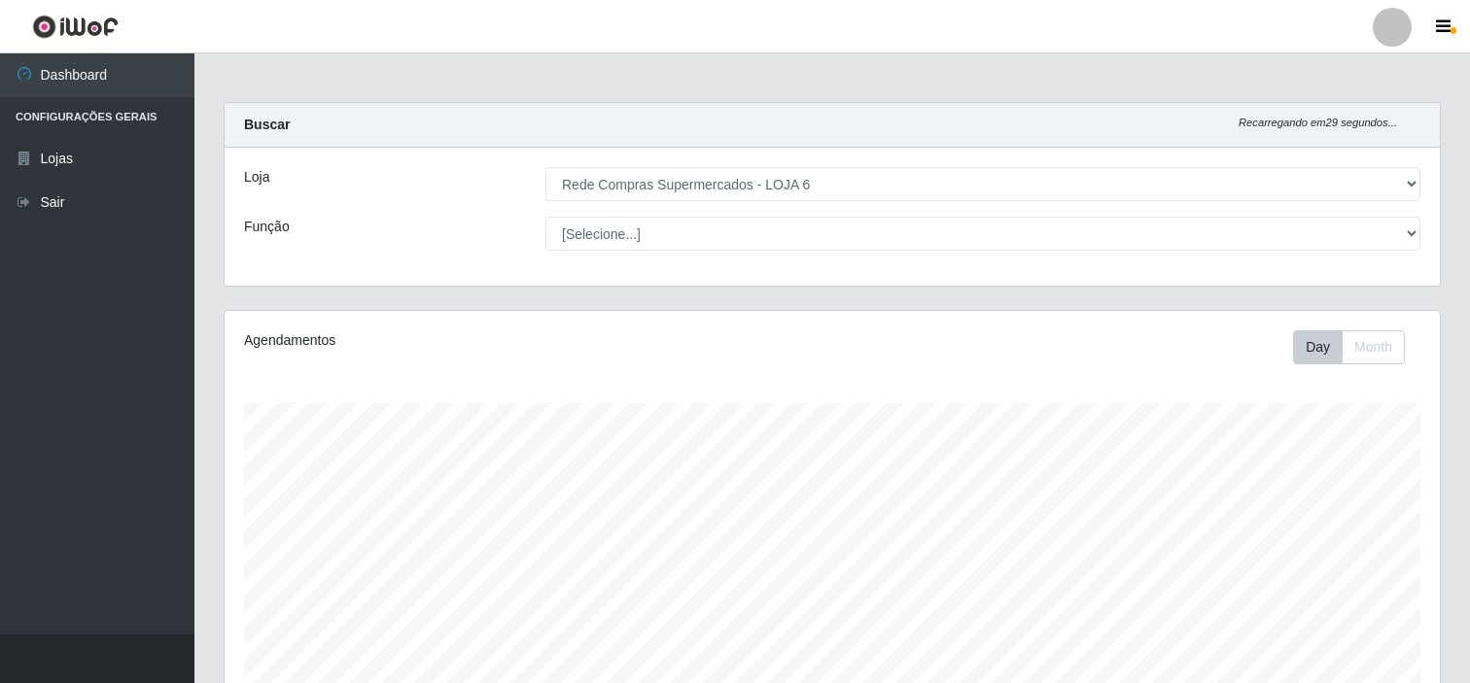 Image resolution: width=1470 pixels, height=683 pixels. Describe the element at coordinates (1317, 347) in the screenshot. I see `button: Day` at that location.